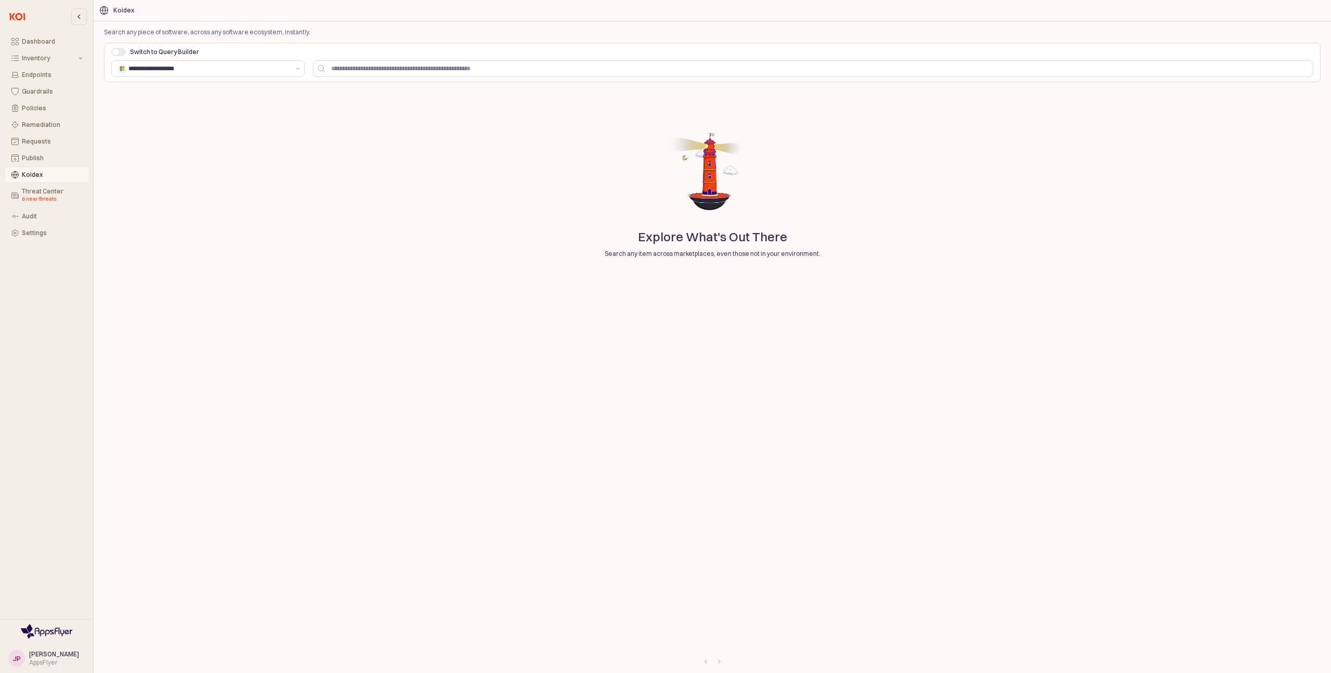  Describe the element at coordinates (47, 58) in the screenshot. I see `button: Inventory` at that location.